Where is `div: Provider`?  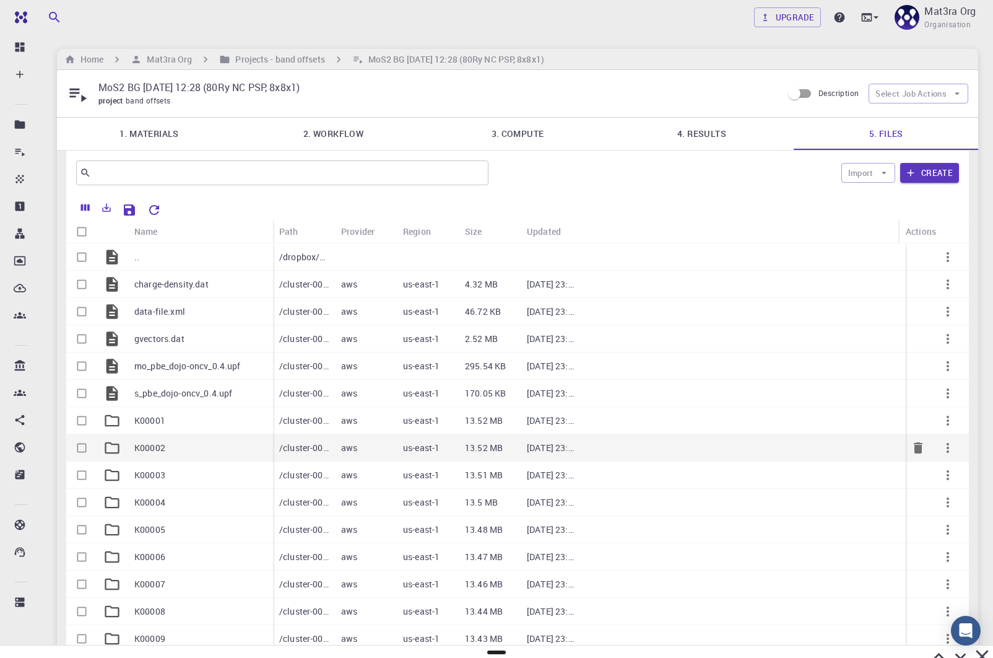
div: Provider is located at coordinates (358, 231).